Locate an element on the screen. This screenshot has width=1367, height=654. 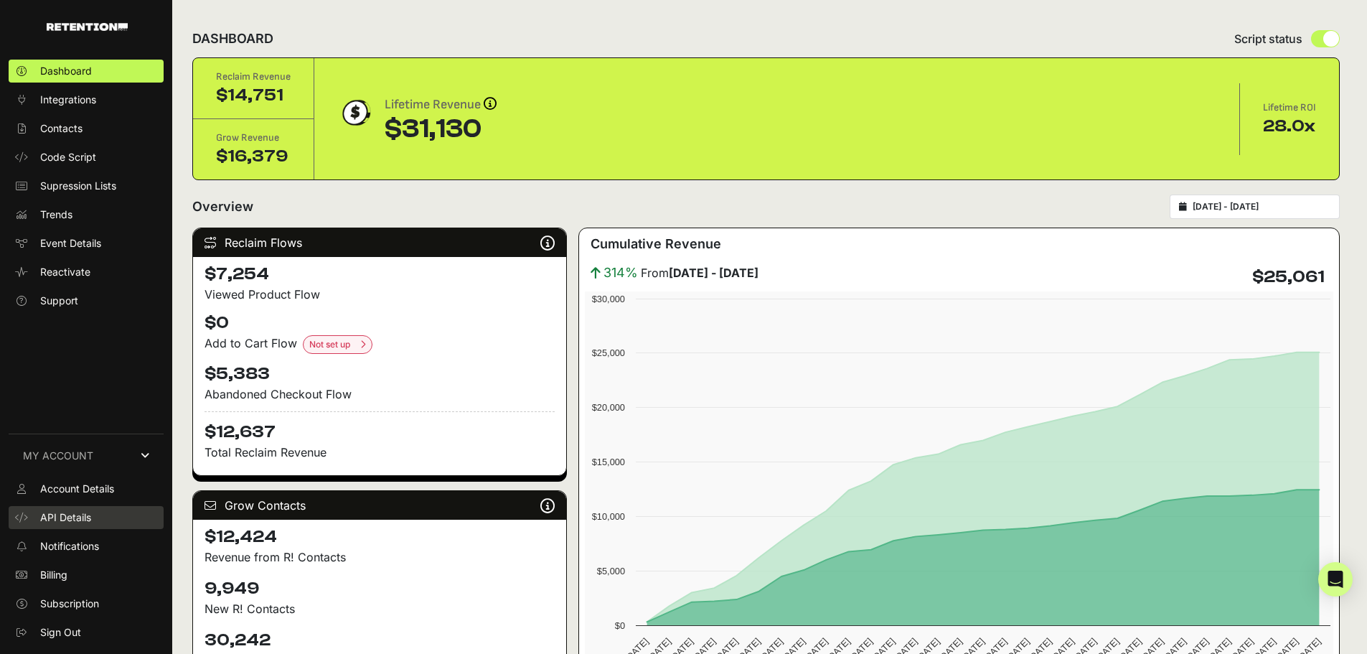
div: $31,130 is located at coordinates (441, 129).